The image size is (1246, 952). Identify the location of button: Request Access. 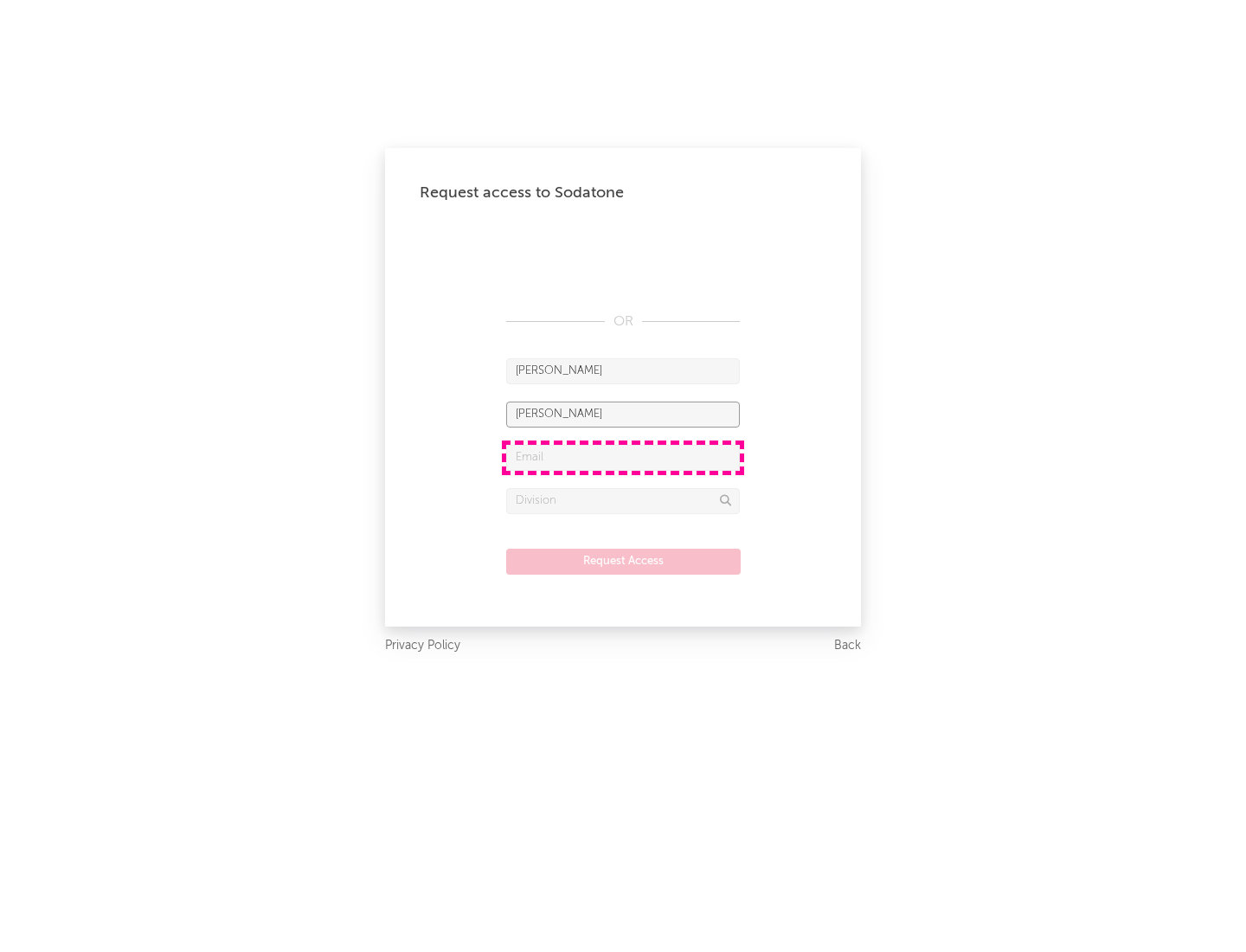
(623, 562).